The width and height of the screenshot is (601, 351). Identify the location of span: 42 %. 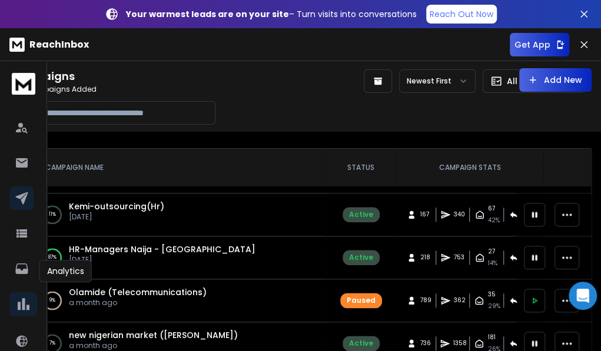
(494, 221).